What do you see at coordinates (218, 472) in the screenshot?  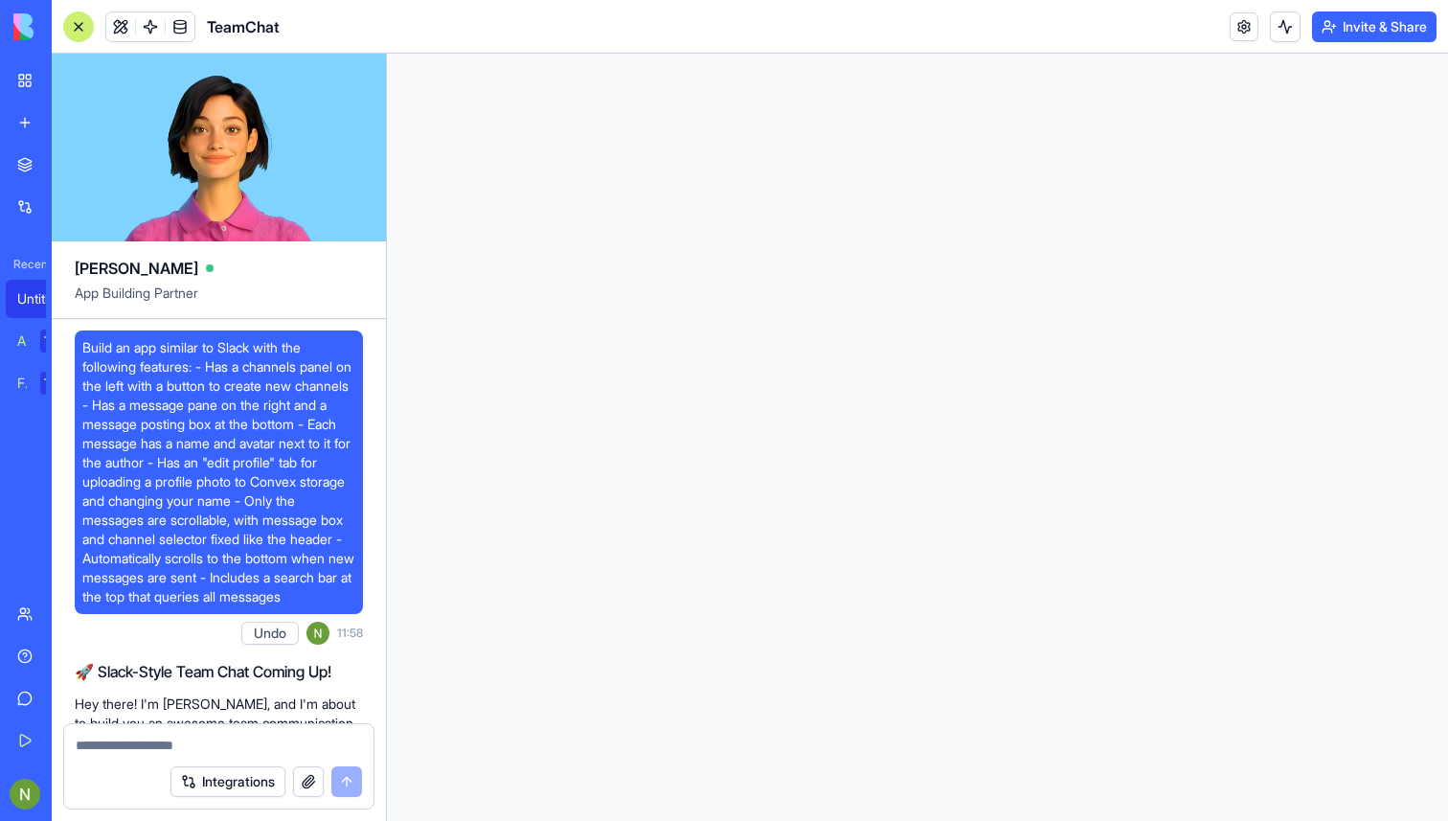 I see `span: Build an app similar to Slack with the following features: - Has a channels panel on the left wit...` at bounding box center [218, 472].